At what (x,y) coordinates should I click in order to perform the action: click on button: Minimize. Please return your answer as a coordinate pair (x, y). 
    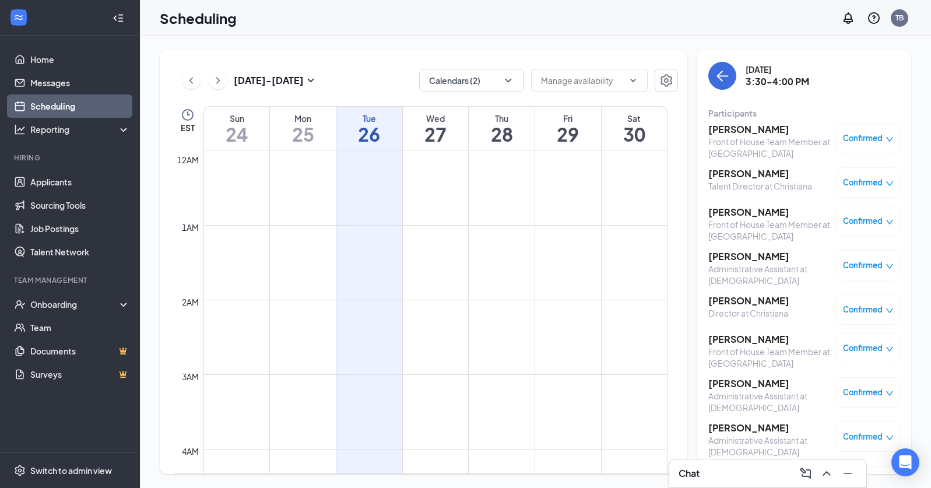
    Looking at the image, I should click on (848, 473).